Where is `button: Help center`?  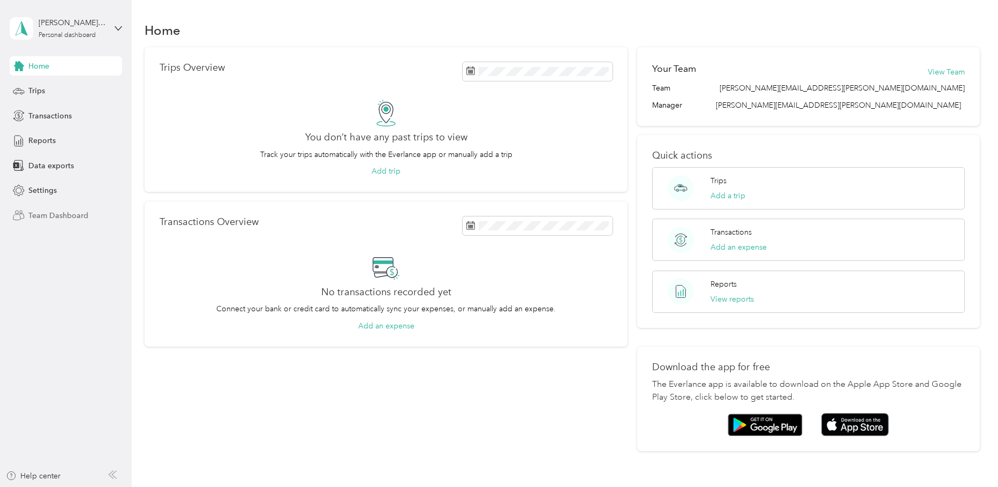
button: Help center is located at coordinates (33, 476).